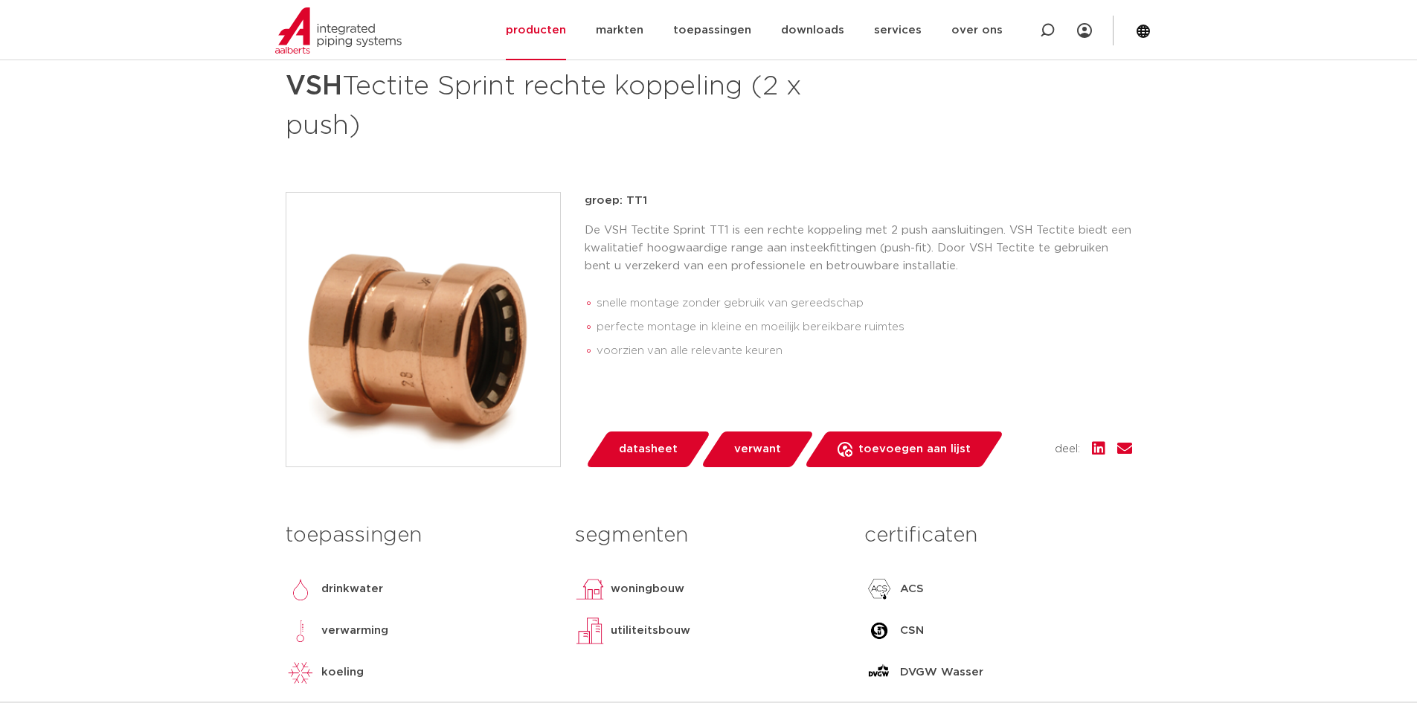 Image resolution: width=1417 pixels, height=703 pixels. What do you see at coordinates (942, 672) in the screenshot?
I see `p: DVGW Wasser` at bounding box center [942, 672].